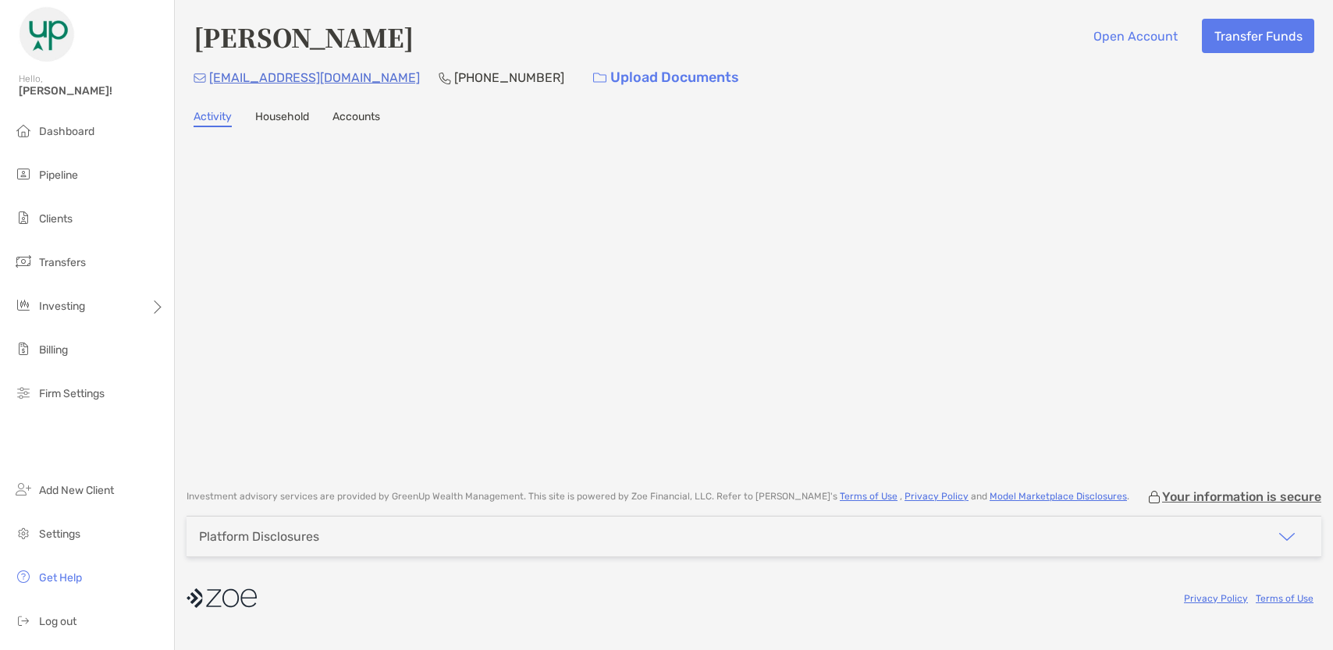 This screenshot has height=650, width=1333. I want to click on img: logout icon, so click(23, 620).